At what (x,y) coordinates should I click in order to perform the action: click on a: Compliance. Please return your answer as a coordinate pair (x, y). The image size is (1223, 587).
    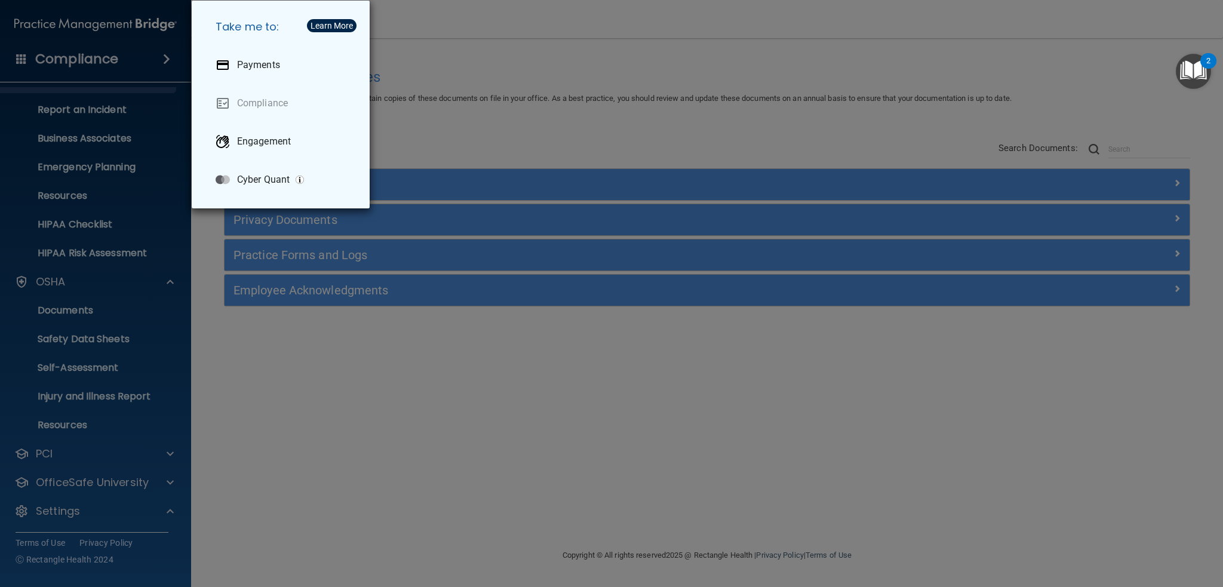
    Looking at the image, I should click on (283, 103).